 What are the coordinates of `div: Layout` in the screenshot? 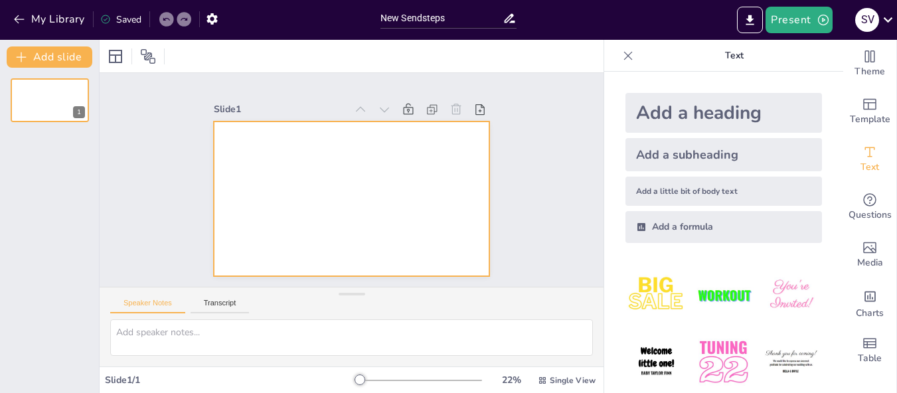 It's located at (116, 56).